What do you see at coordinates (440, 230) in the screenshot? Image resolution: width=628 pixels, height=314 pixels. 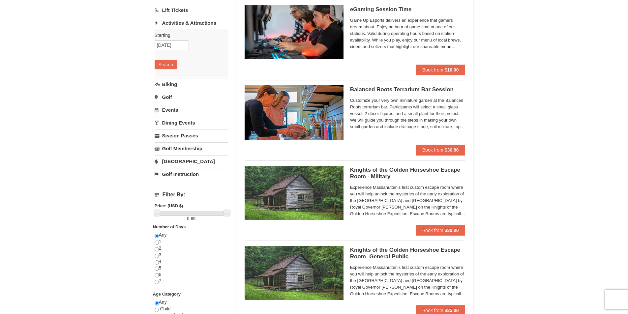 I see `button: Book from $30.00` at bounding box center [440, 230].